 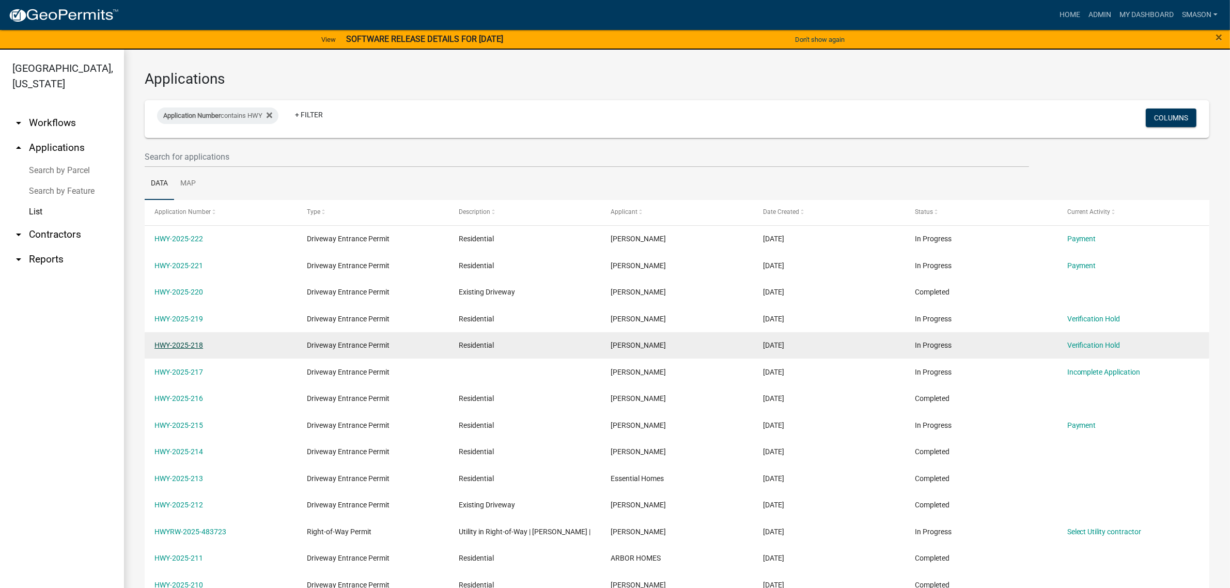 What do you see at coordinates (624, 212) in the screenshot?
I see `span: Applicant` at bounding box center [624, 212].